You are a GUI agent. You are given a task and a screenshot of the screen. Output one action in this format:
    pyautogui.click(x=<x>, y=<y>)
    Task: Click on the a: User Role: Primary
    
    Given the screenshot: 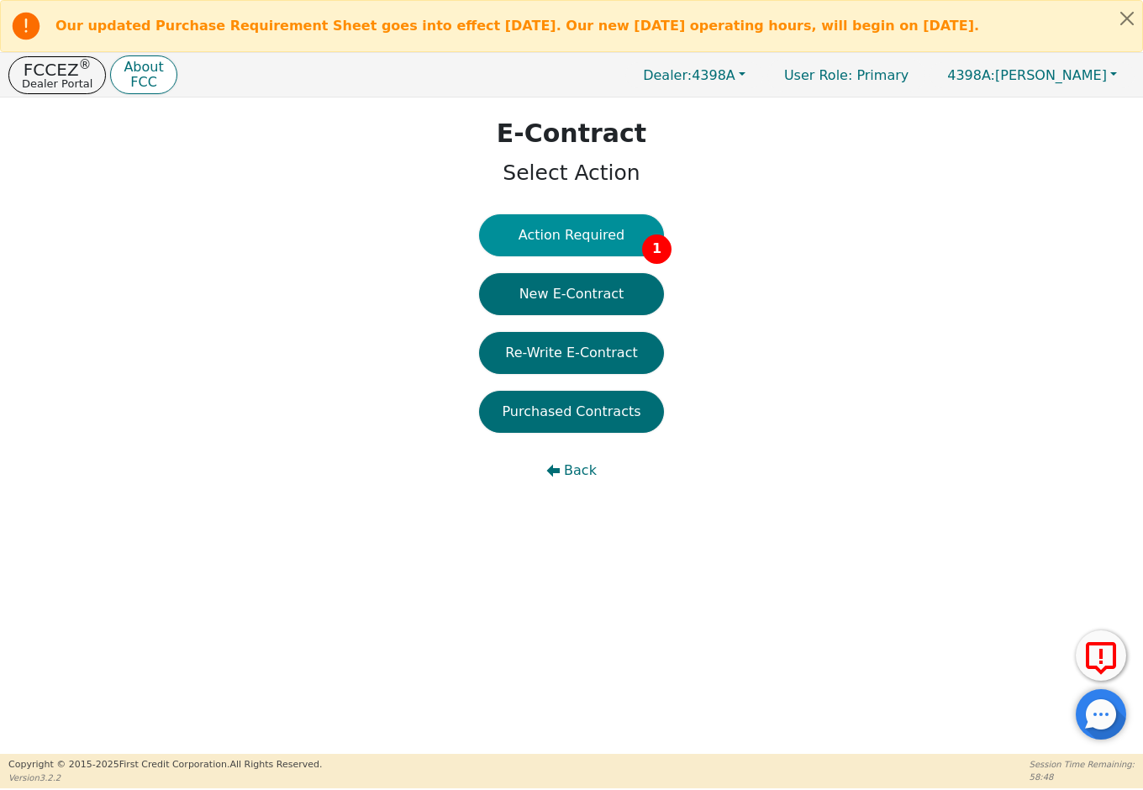 What is the action you would take?
    pyautogui.click(x=846, y=75)
    